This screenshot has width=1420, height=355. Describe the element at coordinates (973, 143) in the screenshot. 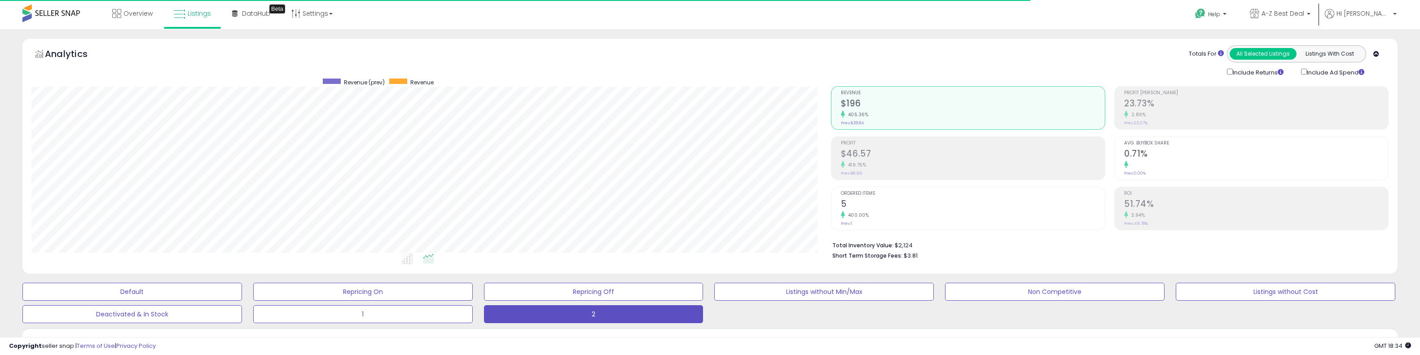

I see `span: Profit` at that location.